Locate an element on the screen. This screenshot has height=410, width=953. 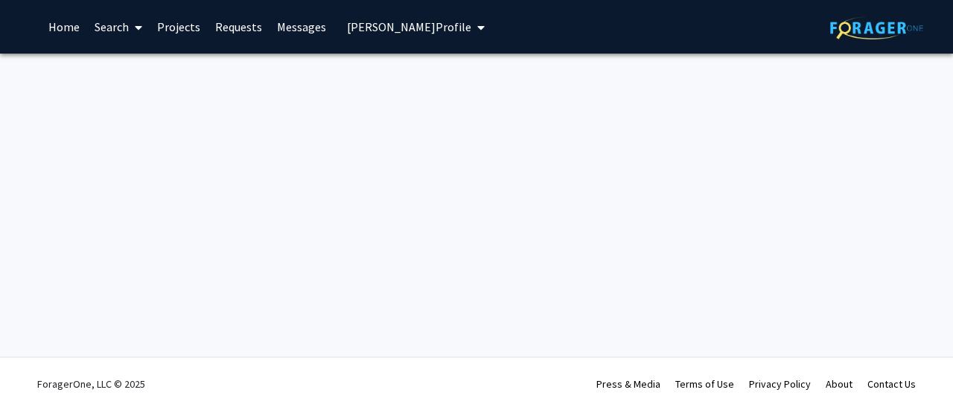
a: About is located at coordinates (839, 384).